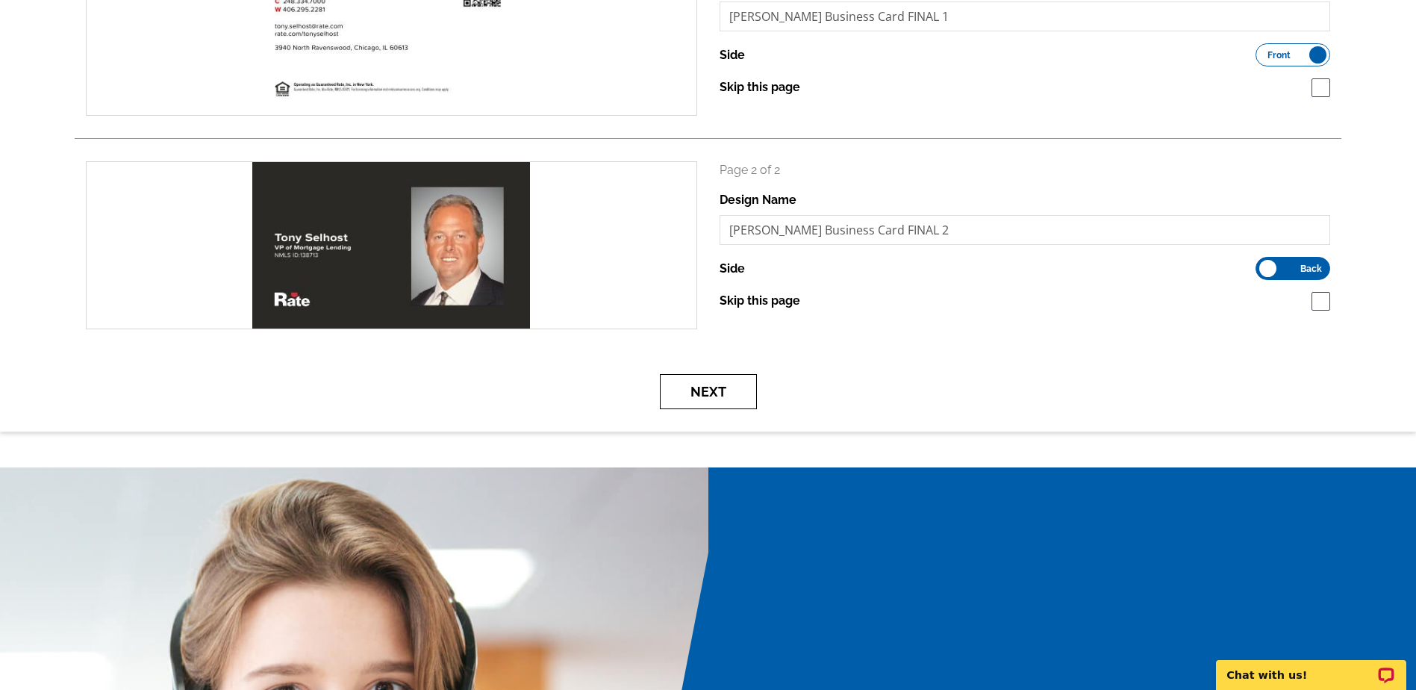 This screenshot has width=1416, height=690. What do you see at coordinates (1310, 269) in the screenshot?
I see `span: Back` at bounding box center [1310, 269].